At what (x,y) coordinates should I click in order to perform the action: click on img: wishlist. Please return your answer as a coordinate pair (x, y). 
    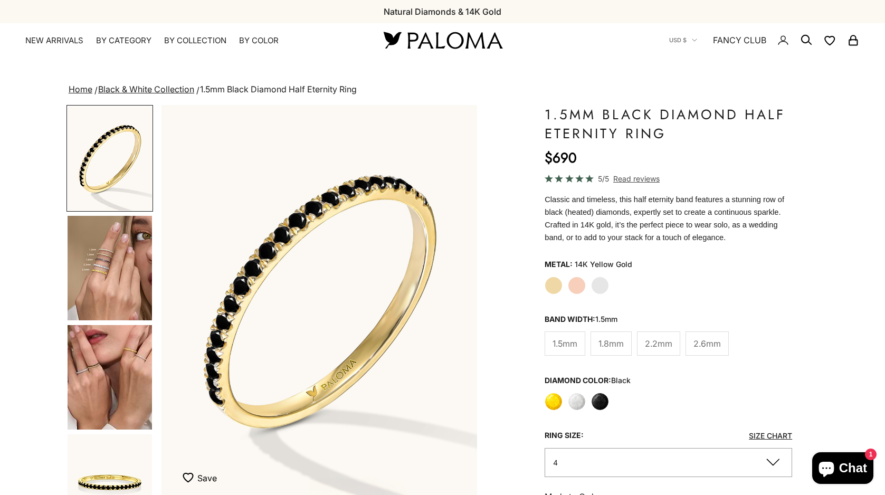
    Looking at the image, I should click on (190, 478).